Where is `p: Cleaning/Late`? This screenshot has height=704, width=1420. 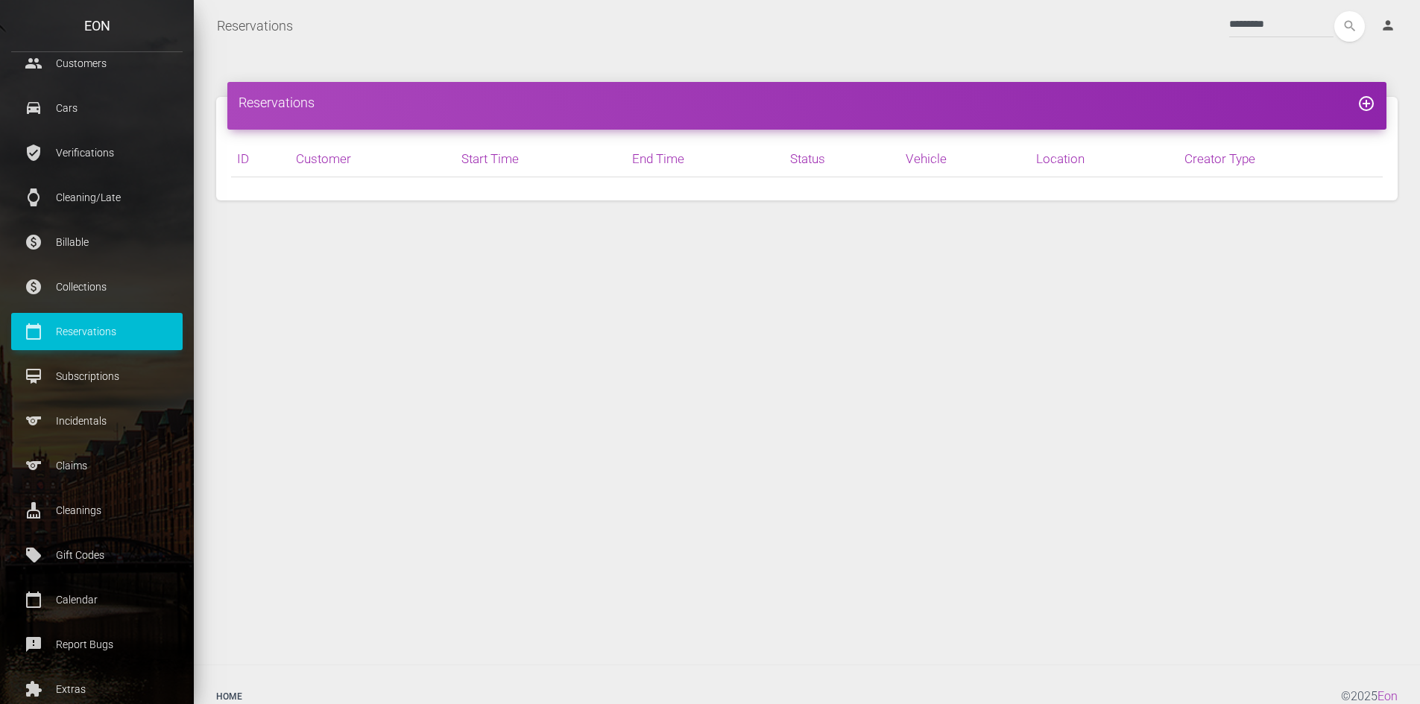 p: Cleaning/Late is located at coordinates (97, 198).